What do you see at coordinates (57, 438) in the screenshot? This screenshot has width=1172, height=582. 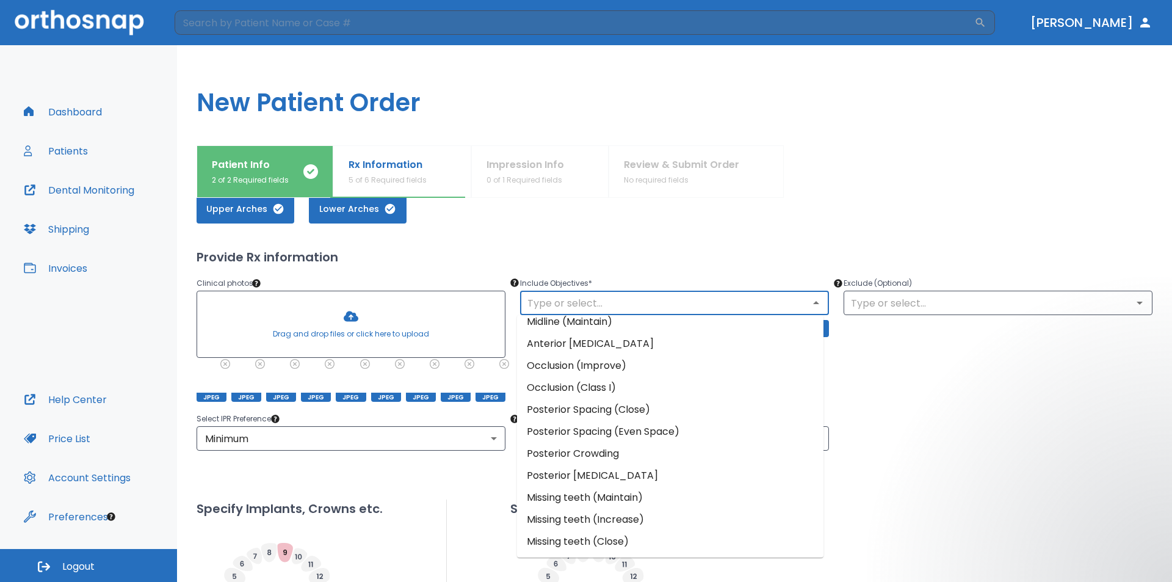 I see `a: Price List` at bounding box center [57, 438].